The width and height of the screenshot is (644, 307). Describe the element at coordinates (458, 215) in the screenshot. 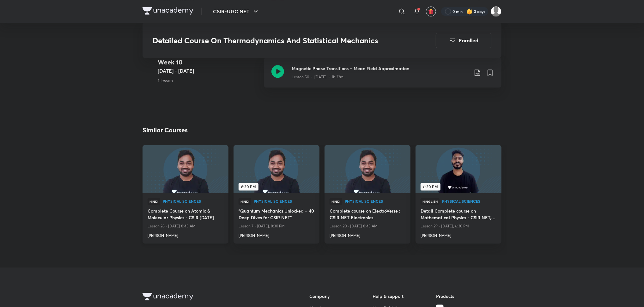

I see `a: Detail Complete course on Mathematical Physics - CSIR NET, GATE, TIFR, JEST, etc` at that location.